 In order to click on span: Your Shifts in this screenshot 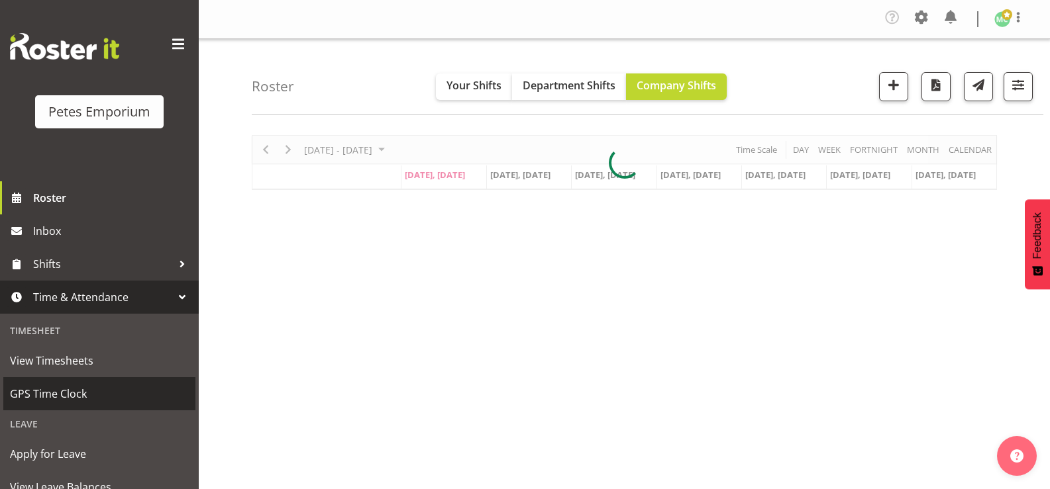, I will do `click(474, 85)`.